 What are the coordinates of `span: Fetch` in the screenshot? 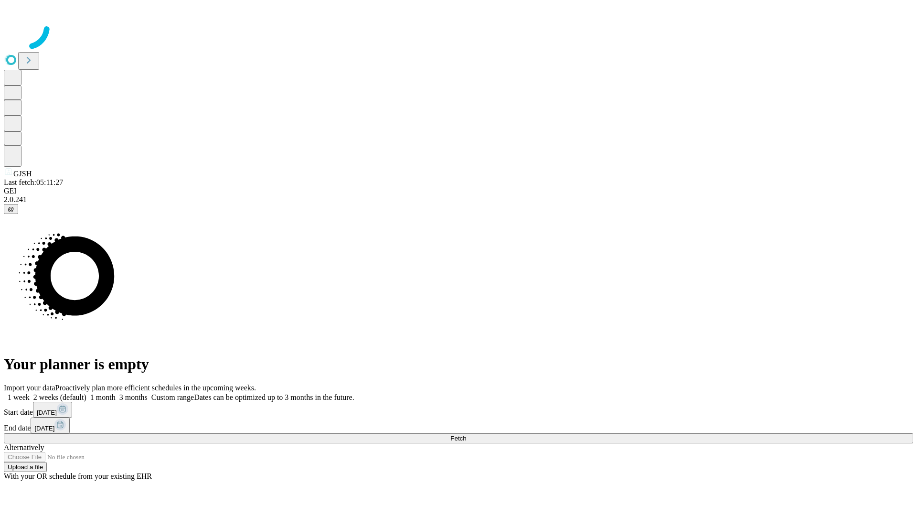 It's located at (458, 438).